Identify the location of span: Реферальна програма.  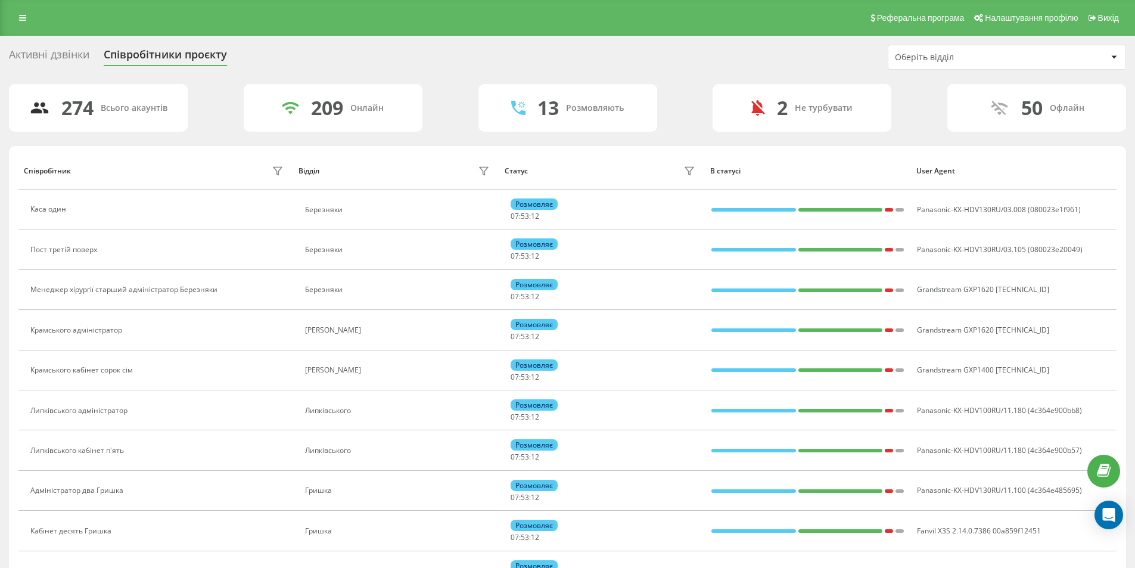
(920, 18).